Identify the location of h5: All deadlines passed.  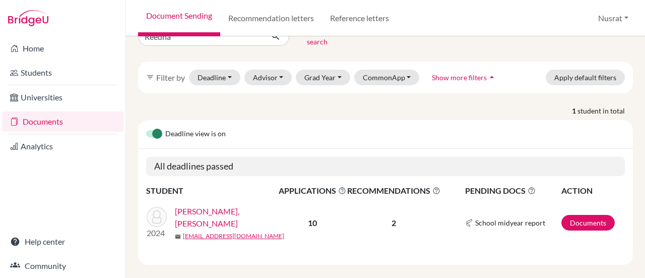
(385, 166).